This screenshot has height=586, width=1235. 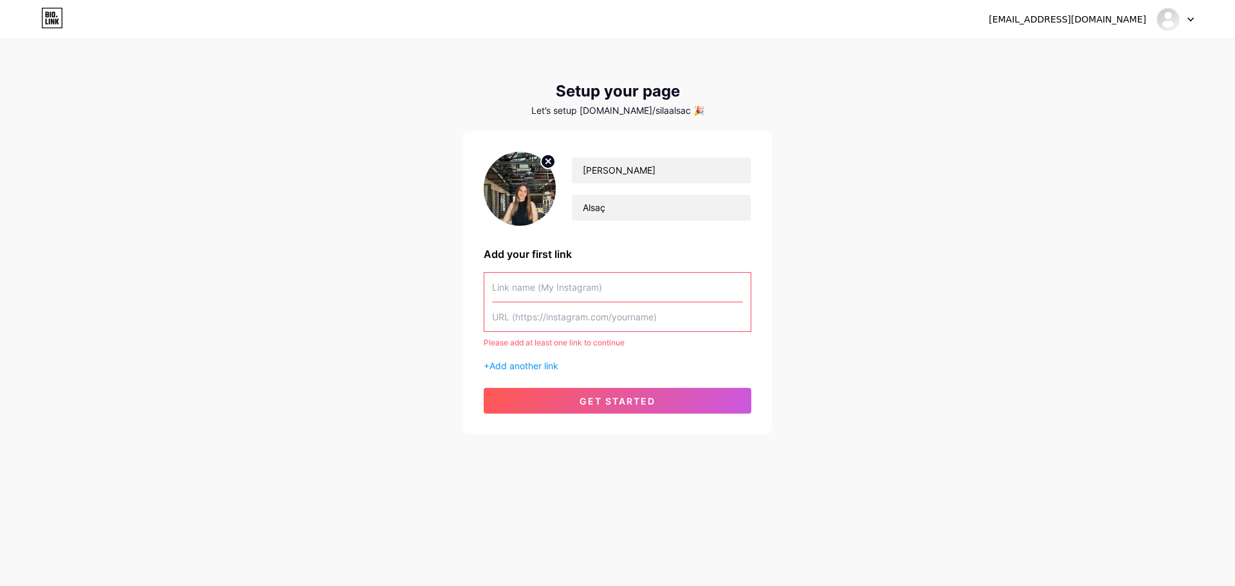 What do you see at coordinates (661, 171) in the screenshot?
I see `input: Your name` at bounding box center [661, 171].